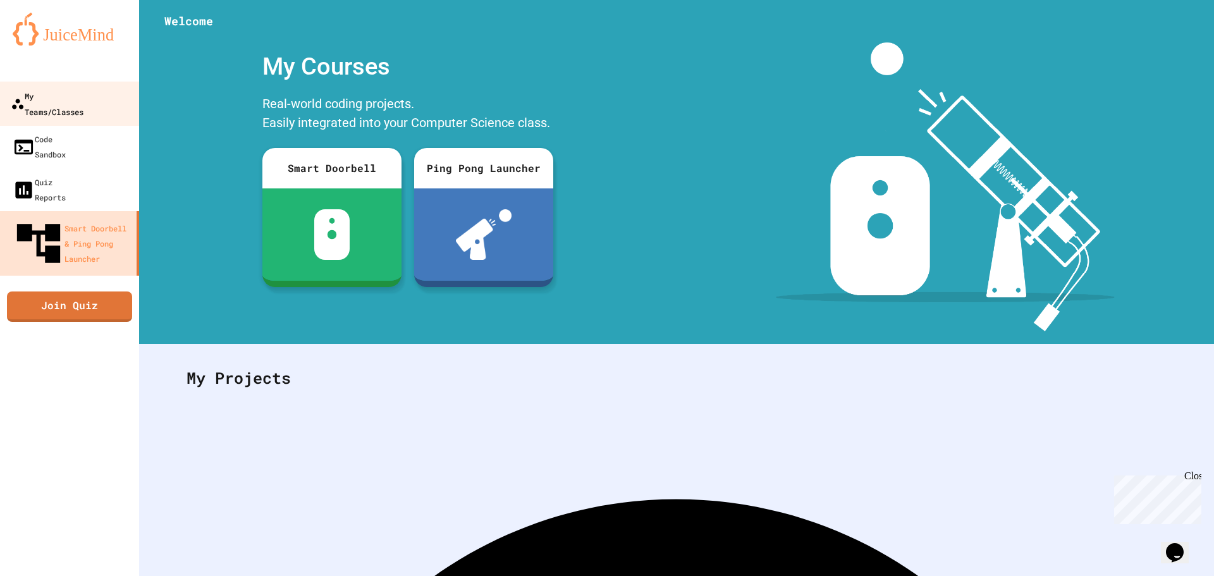  I want to click on img: banner-image-my-projects.png, so click(946, 187).